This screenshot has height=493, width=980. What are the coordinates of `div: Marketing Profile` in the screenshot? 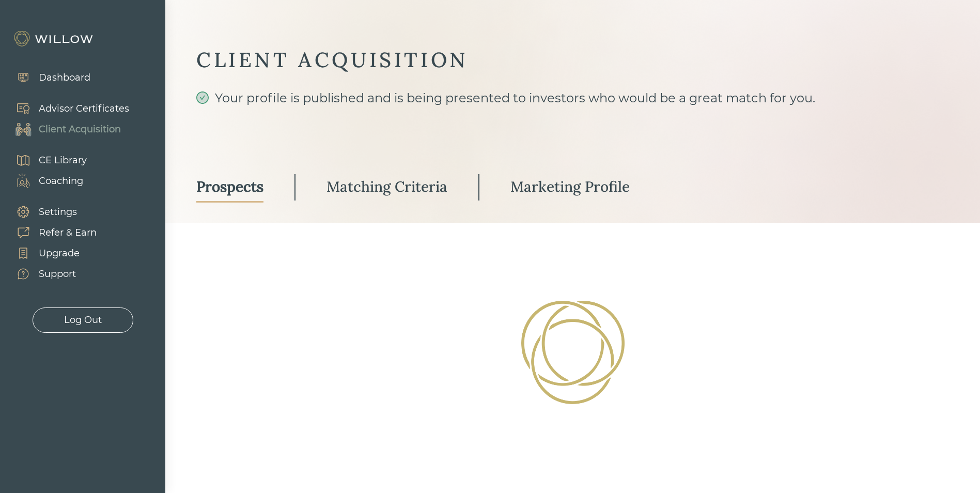 It's located at (570, 187).